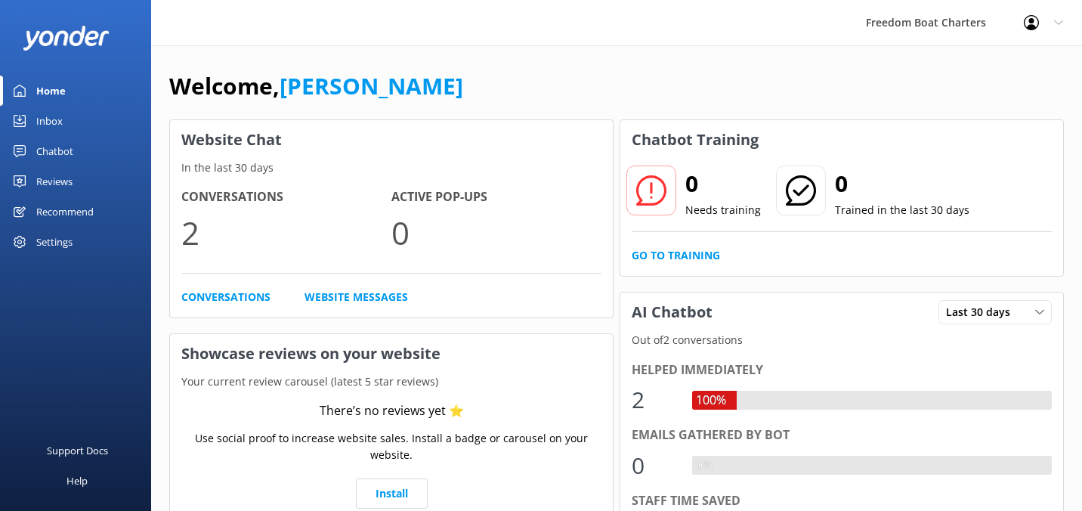 The width and height of the screenshot is (1082, 511). I want to click on div: Emails gathered by bot, so click(842, 435).